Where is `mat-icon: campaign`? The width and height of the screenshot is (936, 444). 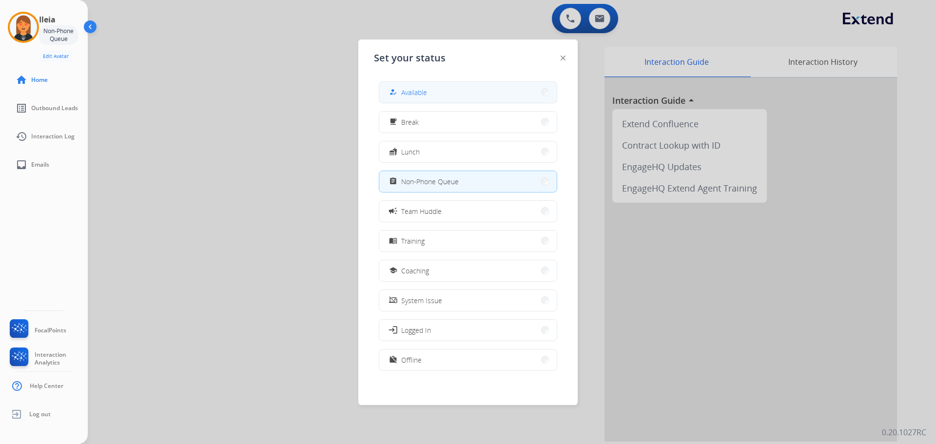 mat-icon: campaign is located at coordinates (393, 211).